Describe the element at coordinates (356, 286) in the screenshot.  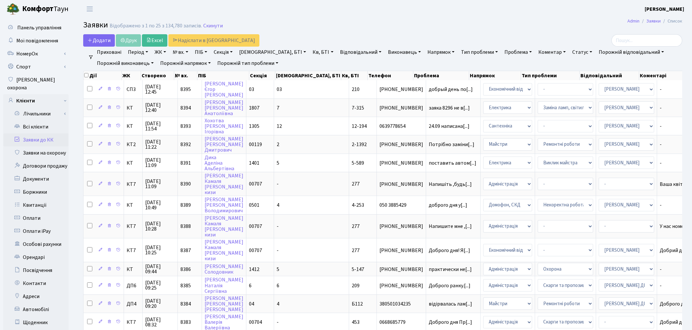
I see `span: 209` at that location.